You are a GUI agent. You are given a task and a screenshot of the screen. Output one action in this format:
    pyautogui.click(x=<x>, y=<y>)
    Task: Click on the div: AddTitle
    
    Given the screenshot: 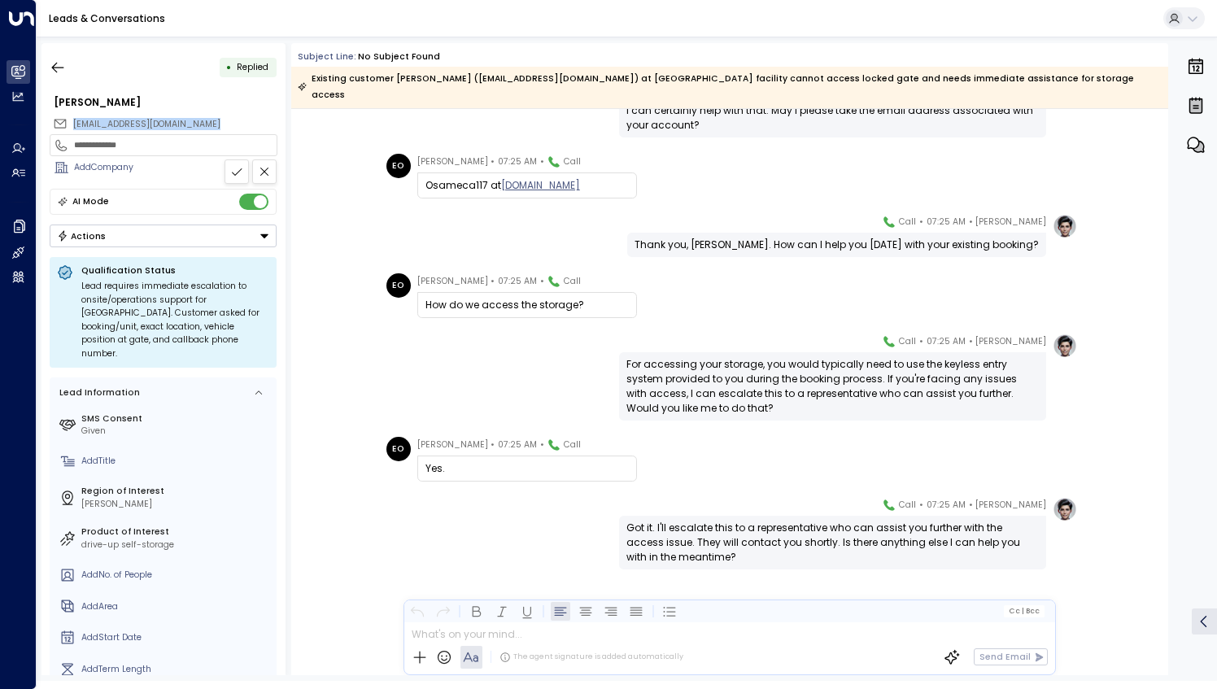 What is the action you would take?
    pyautogui.click(x=176, y=461)
    